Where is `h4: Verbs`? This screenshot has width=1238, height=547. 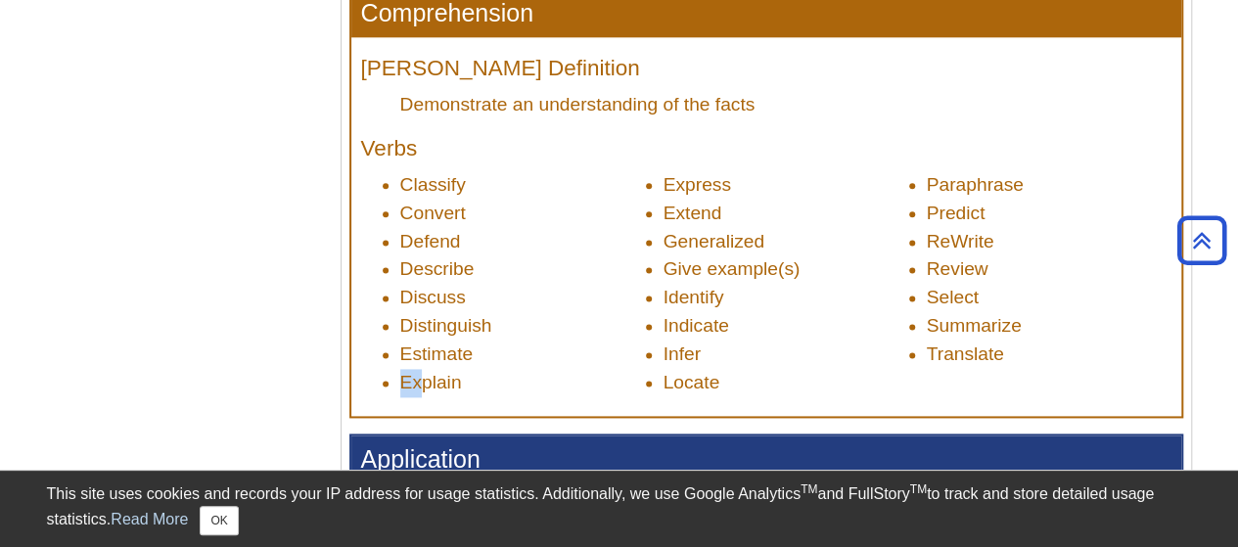 h4: Verbs is located at coordinates (766, 149).